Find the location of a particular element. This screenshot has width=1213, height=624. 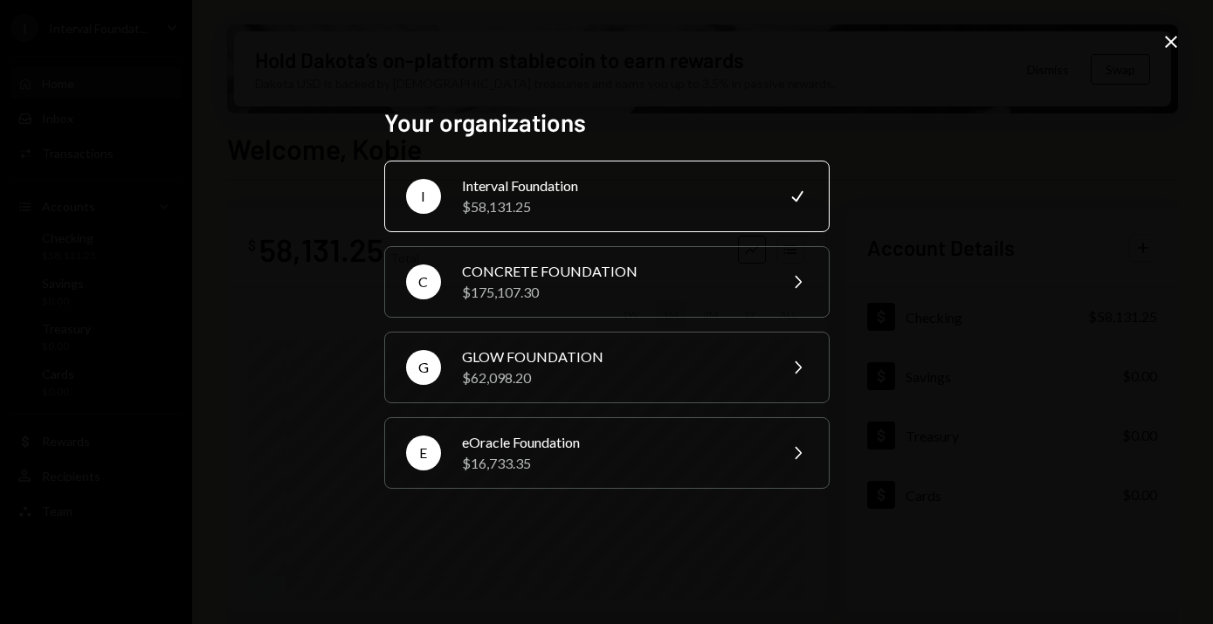

div: eOracle Foundation is located at coordinates (614, 443).